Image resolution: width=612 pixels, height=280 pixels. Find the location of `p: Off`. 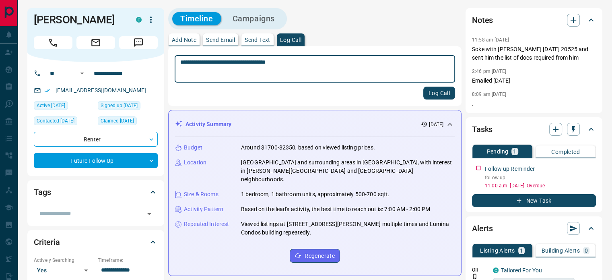

p: Off is located at coordinates (480, 270).